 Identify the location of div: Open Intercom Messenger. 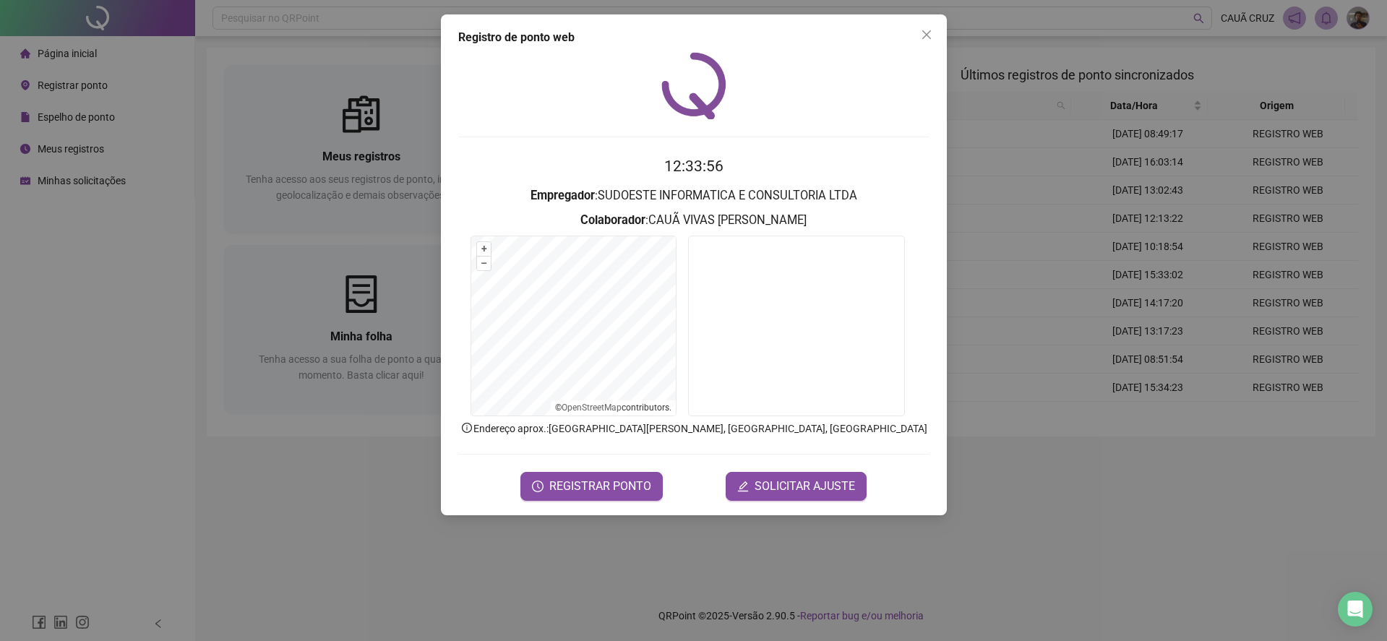
(1356, 610).